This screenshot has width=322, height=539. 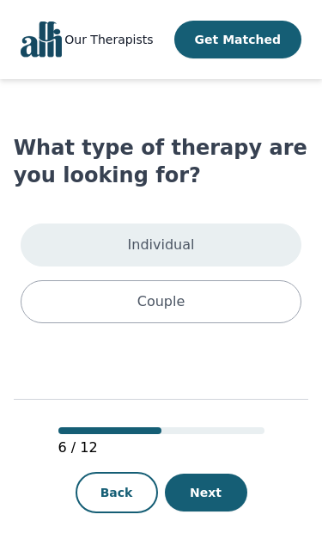 I want to click on h1: What type of therapy are you looking for?, so click(x=161, y=161).